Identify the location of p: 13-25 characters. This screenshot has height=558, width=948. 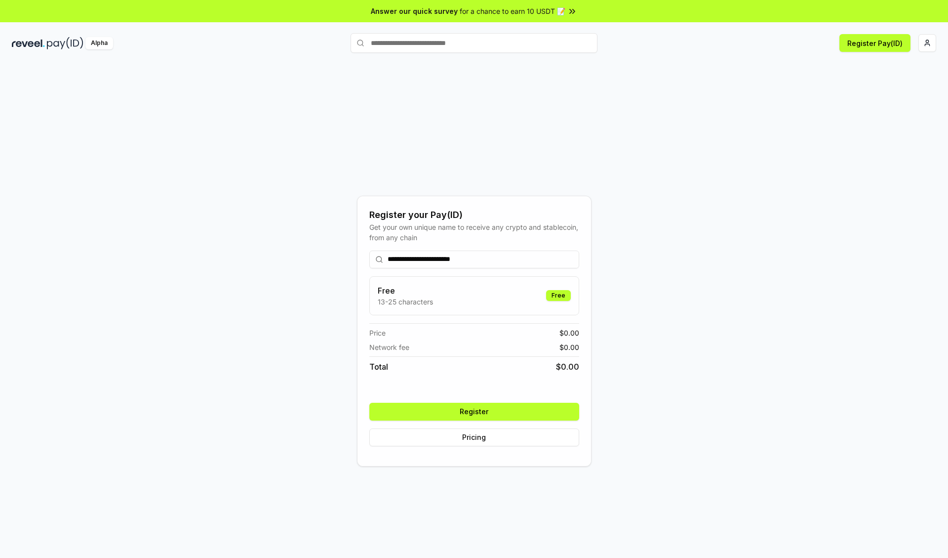
(405, 301).